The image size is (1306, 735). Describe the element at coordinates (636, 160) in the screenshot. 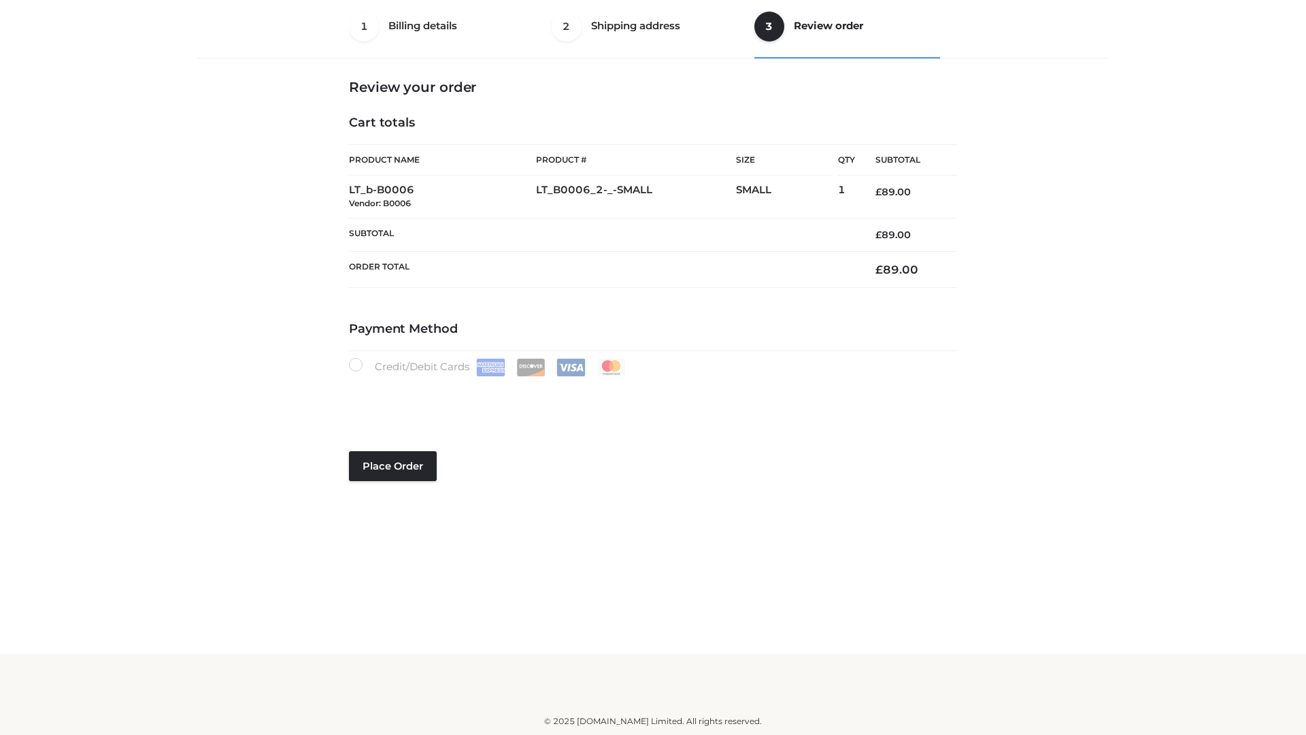

I see `th: Product #` at that location.